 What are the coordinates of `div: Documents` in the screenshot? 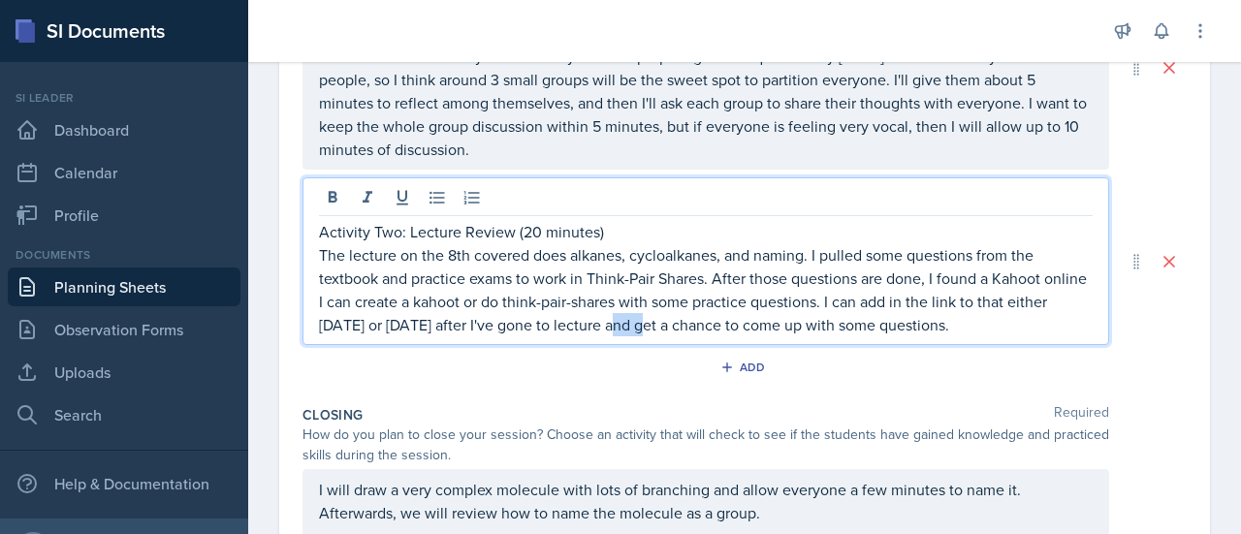 It's located at (124, 255).